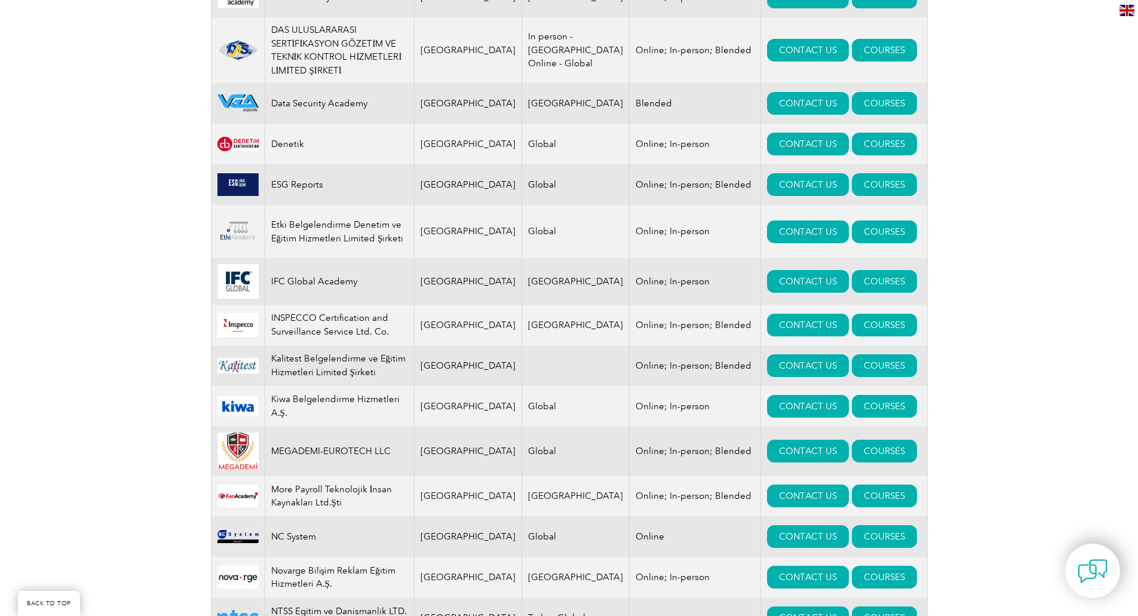 The image size is (1138, 616). Describe the element at coordinates (339, 536) in the screenshot. I see `td: NC System` at that location.